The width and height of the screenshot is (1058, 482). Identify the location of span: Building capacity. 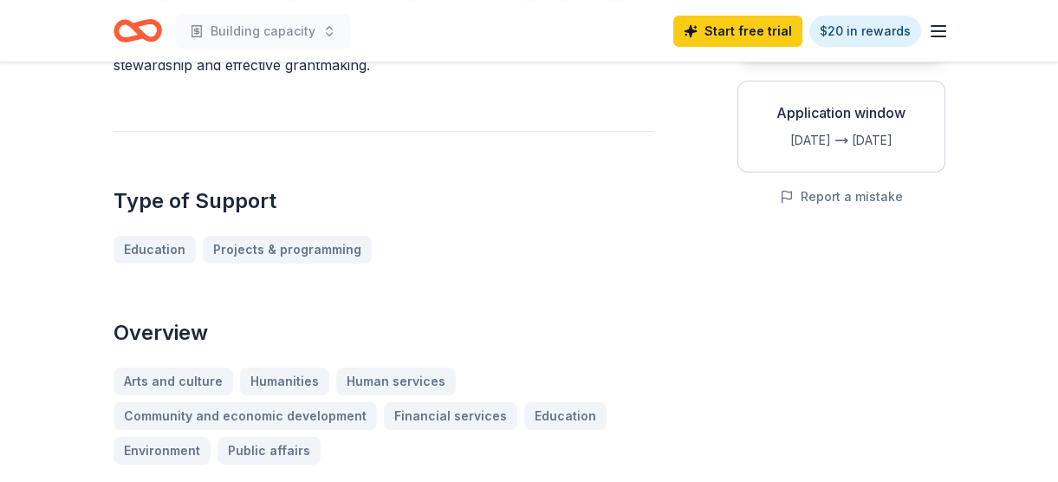
(263, 31).